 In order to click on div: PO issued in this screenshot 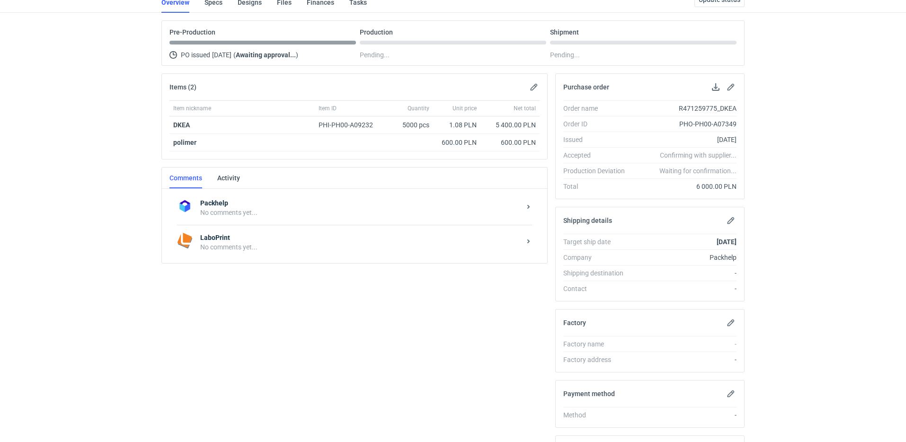, I will do `click(263, 55)`.